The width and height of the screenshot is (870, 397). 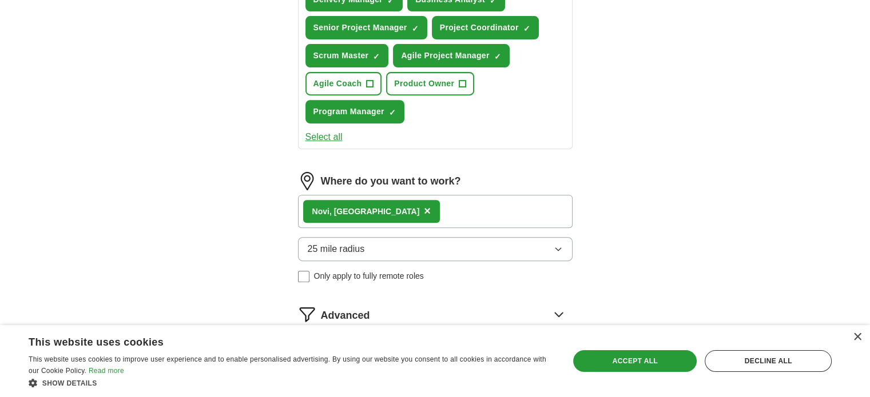 What do you see at coordinates (479, 27) in the screenshot?
I see `span: Project Coordinator` at bounding box center [479, 27].